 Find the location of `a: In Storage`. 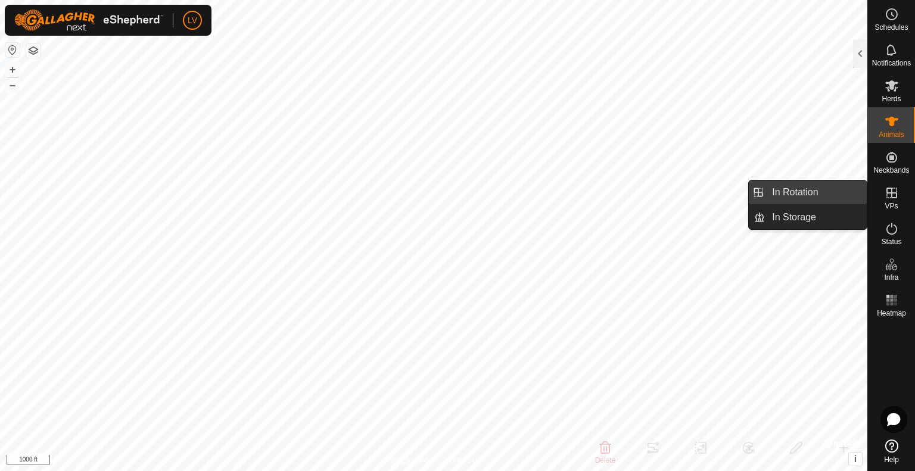

a: In Storage is located at coordinates (815, 217).